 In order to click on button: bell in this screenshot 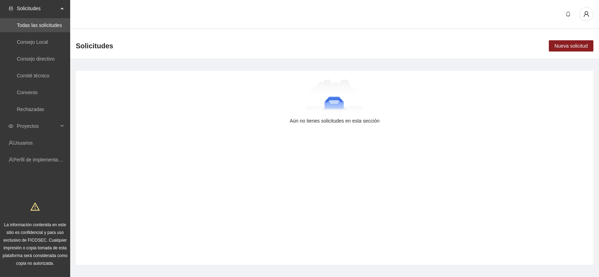, I will do `click(568, 14)`.